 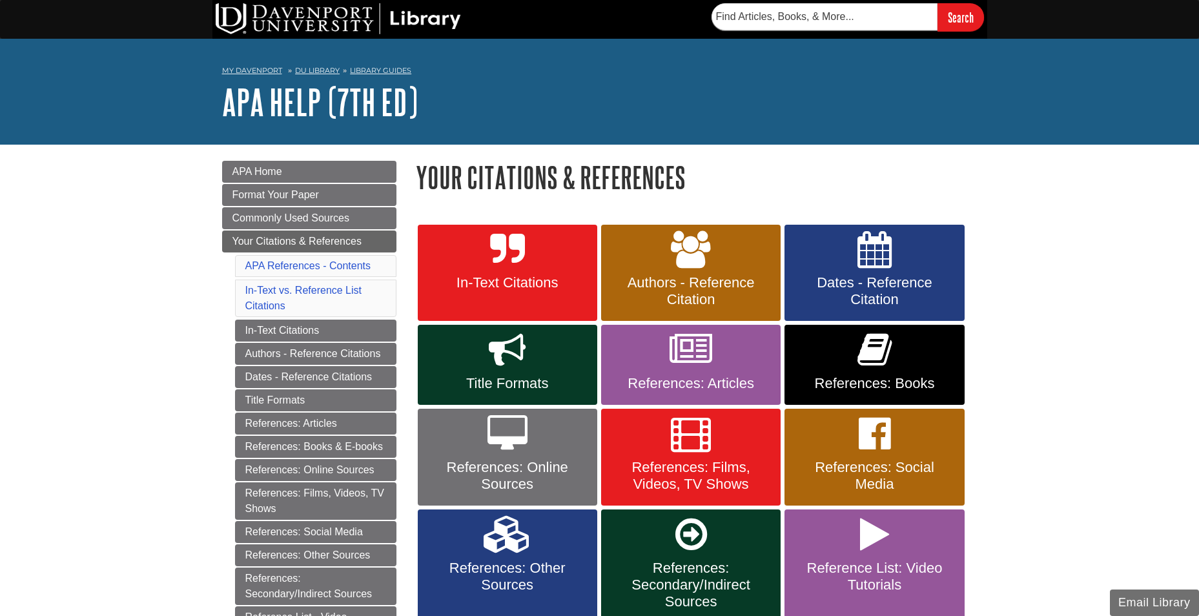 I want to click on a: References: Books & E-books, so click(x=316, y=447).